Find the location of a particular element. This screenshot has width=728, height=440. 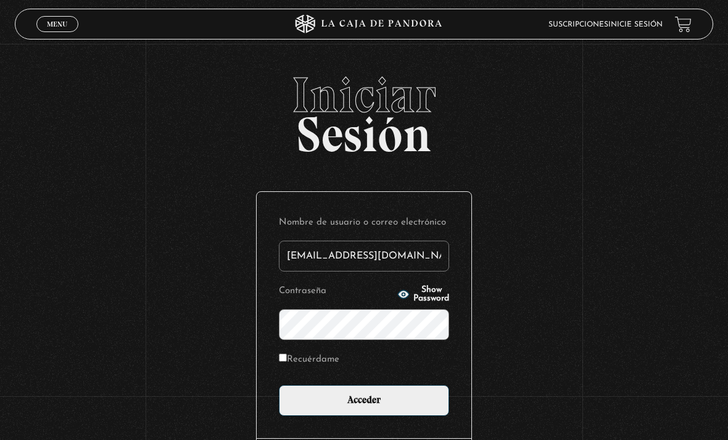

a: Inicie sesión is located at coordinates (635, 25).